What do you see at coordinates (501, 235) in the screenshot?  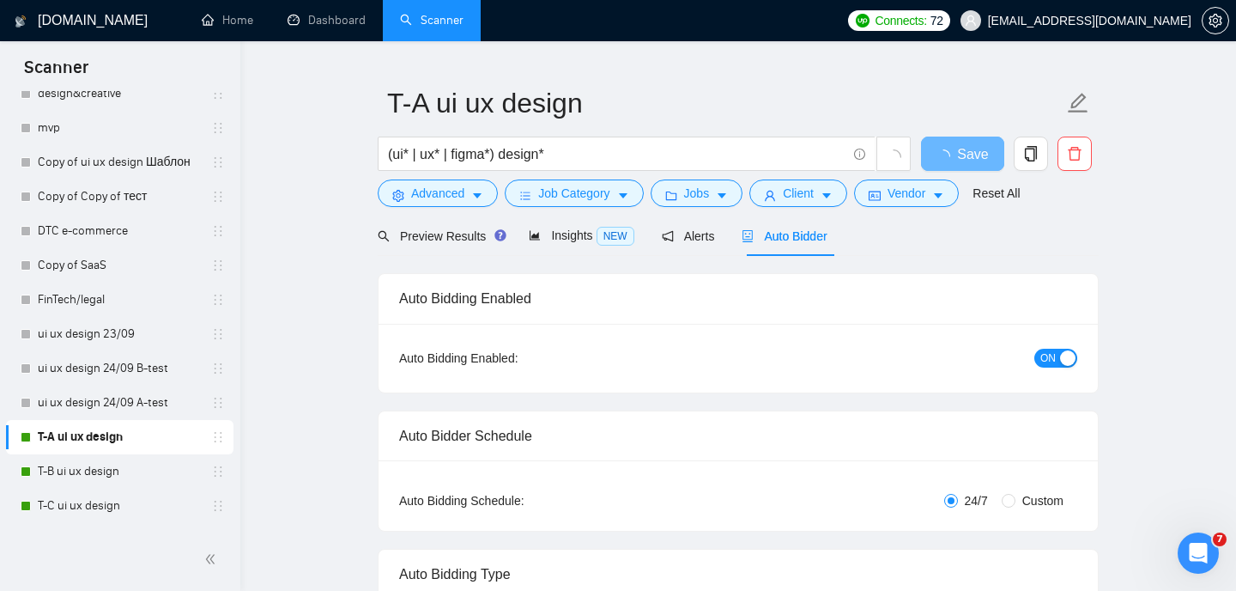 I see `div: Tooltip anchor` at bounding box center [501, 235].